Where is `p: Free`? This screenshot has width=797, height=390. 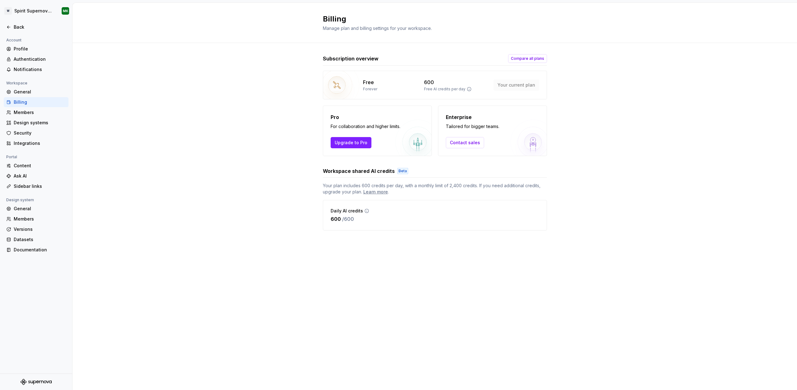 p: Free is located at coordinates (368, 82).